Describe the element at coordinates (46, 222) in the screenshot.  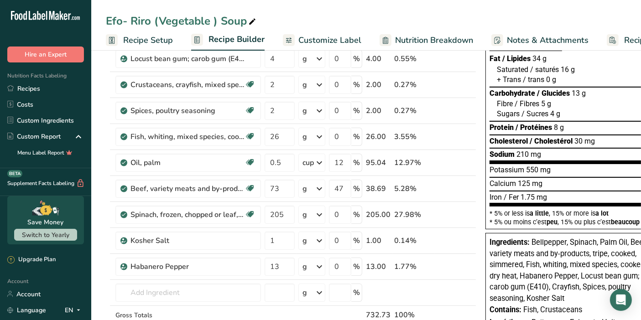
I see `div: Save Money` at that location.